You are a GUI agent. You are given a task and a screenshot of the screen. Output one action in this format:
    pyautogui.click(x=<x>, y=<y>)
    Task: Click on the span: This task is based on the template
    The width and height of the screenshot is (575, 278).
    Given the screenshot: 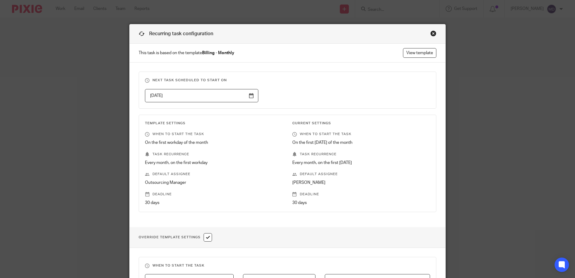 What is the action you would take?
    pyautogui.click(x=187, y=53)
    